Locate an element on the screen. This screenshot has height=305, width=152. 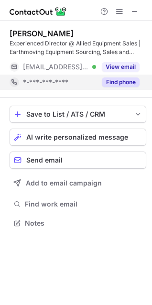
span: Find work email is located at coordinates (84, 204).